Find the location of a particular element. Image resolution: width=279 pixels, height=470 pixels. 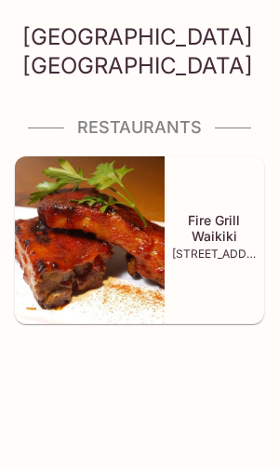

h5: Fire Grill Waikiki is located at coordinates (214, 228).